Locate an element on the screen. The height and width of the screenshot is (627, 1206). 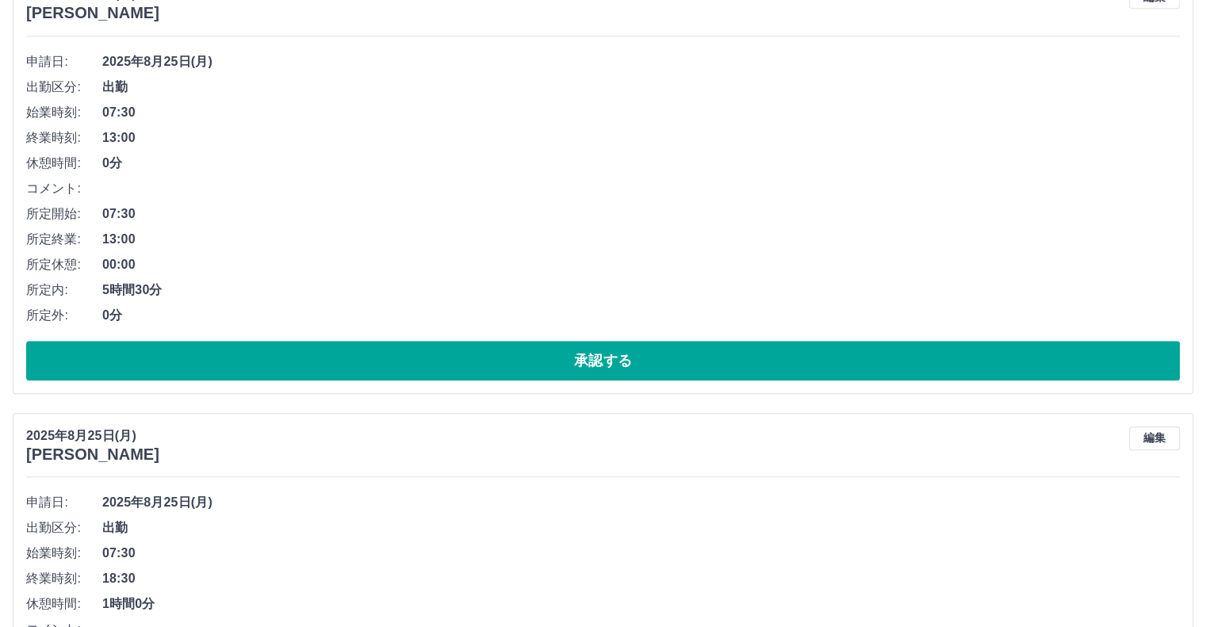
button: 承認する is located at coordinates (602, 361).